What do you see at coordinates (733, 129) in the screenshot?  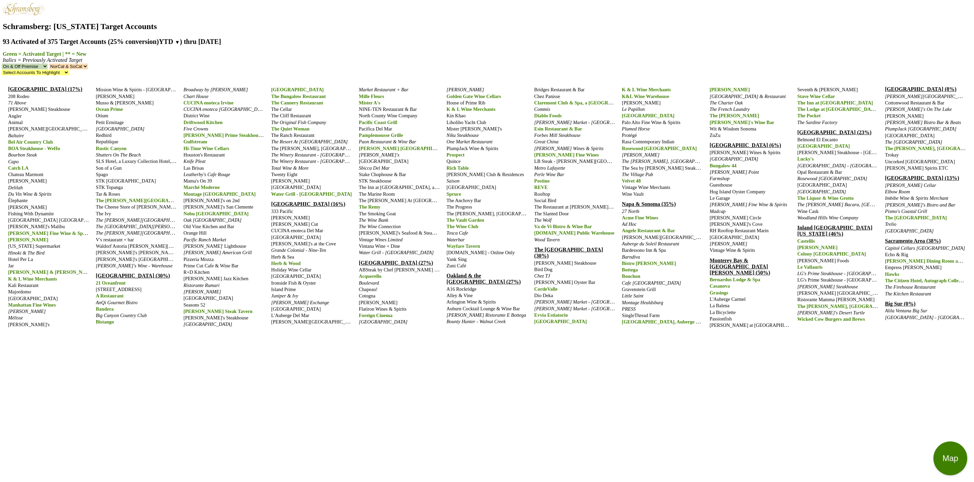 I see `span: Wit & Wisdom Sonoma` at bounding box center [733, 129].